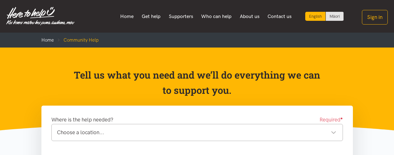 The image size is (394, 155). Describe the element at coordinates (197, 83) in the screenshot. I see `p: Tell us what you need and we’ll do everything we can to support you.` at that location.